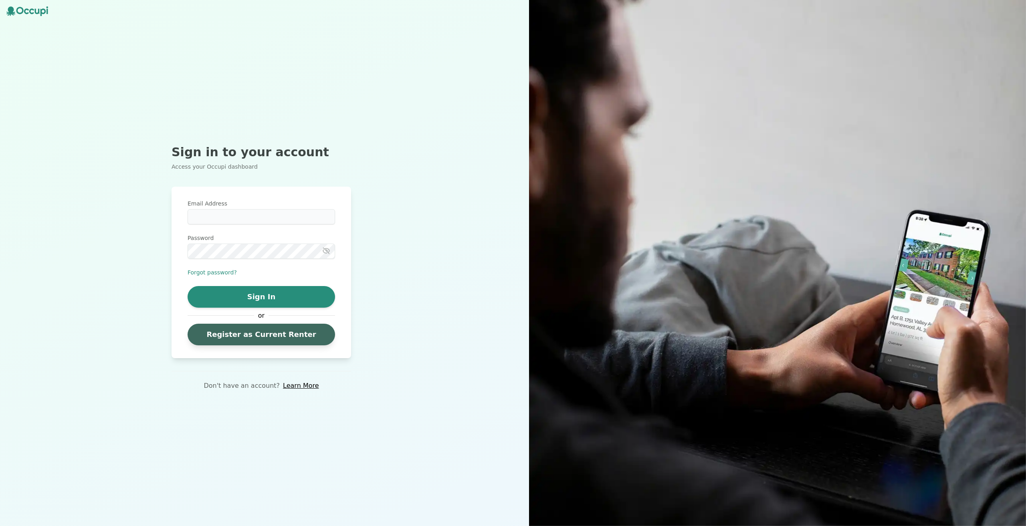  What do you see at coordinates (261, 167) in the screenshot?
I see `p: Access your Occupi dashboard` at bounding box center [261, 167].